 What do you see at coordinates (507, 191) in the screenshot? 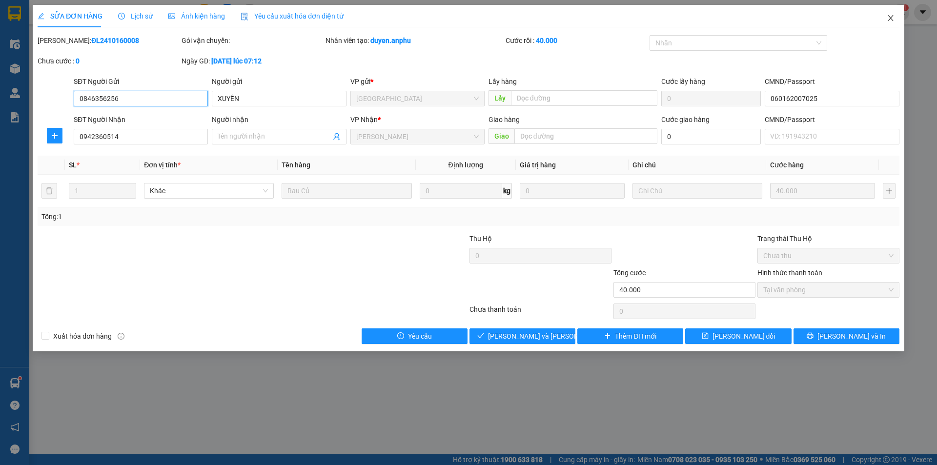
I see `span: kg` at bounding box center [507, 191].